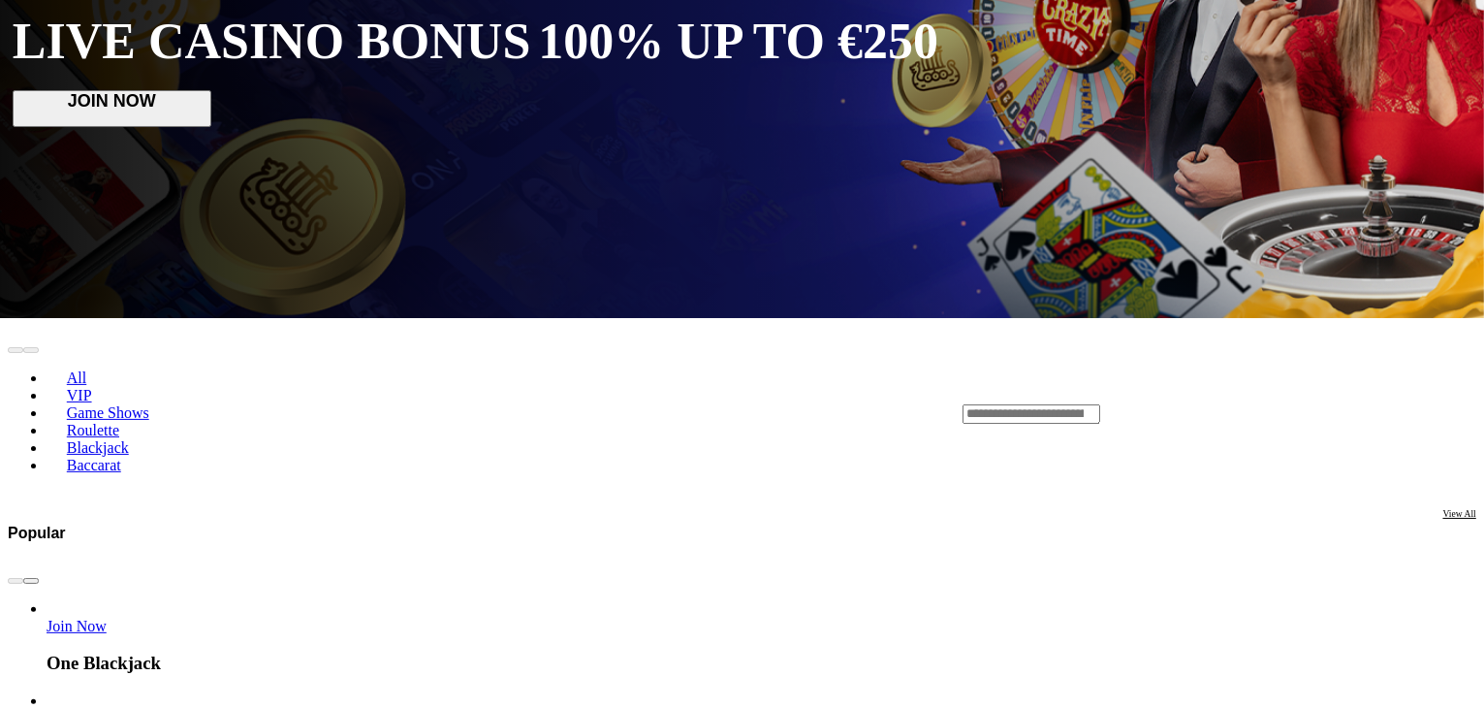 This screenshot has height=708, width=1484. What do you see at coordinates (1032, 414) in the screenshot?
I see `input: Search` at bounding box center [1032, 414].